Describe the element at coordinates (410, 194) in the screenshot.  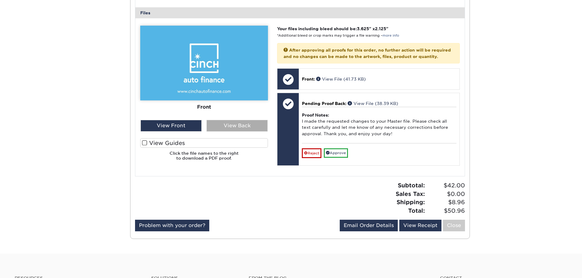
I see `strong: Sales Tax:` at that location.